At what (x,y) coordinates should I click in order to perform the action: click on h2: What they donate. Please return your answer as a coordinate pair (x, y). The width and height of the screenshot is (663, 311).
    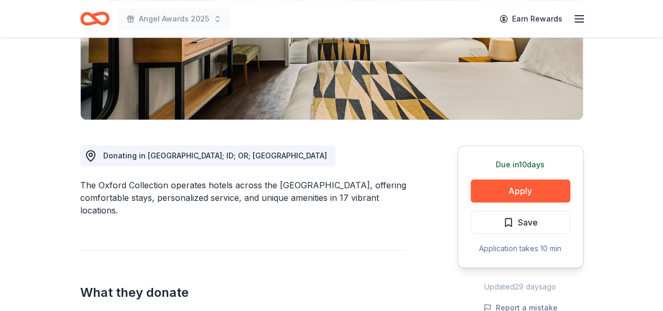
    Looking at the image, I should click on (244, 292).